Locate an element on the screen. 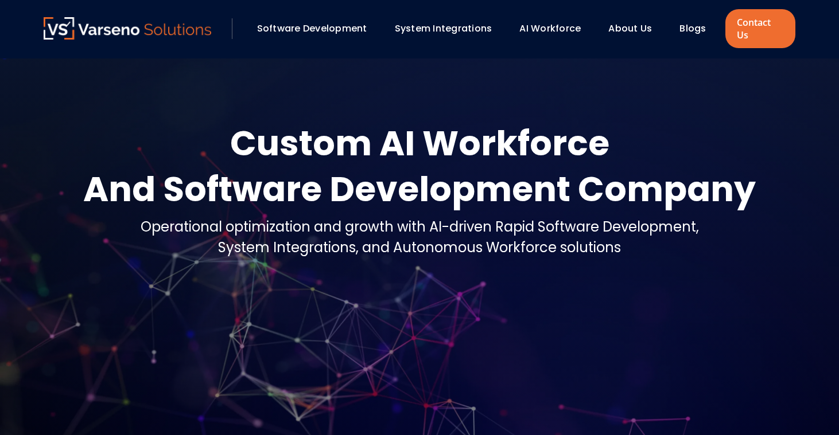 Image resolution: width=839 pixels, height=435 pixels. a: Contact Us is located at coordinates (760, 29).